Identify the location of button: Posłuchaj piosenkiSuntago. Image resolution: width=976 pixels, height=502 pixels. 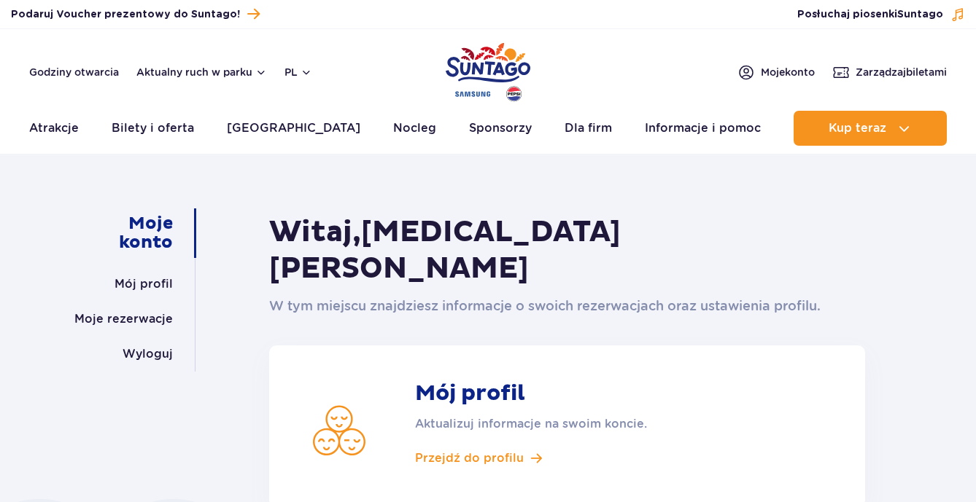
(881, 15).